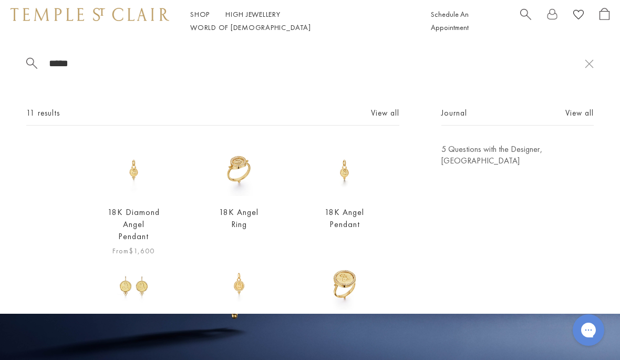 This screenshot has height=360, width=620. What do you see at coordinates (134, 170) in the screenshot?
I see `img: AP10-DIGRN` at bounding box center [134, 170].